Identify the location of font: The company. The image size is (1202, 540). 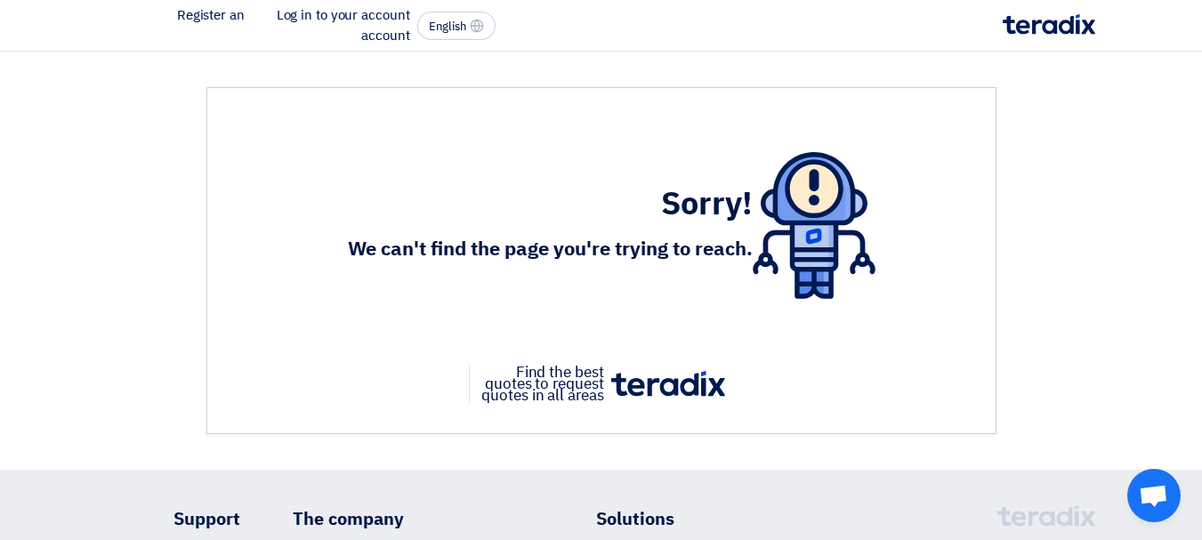
(348, 519).